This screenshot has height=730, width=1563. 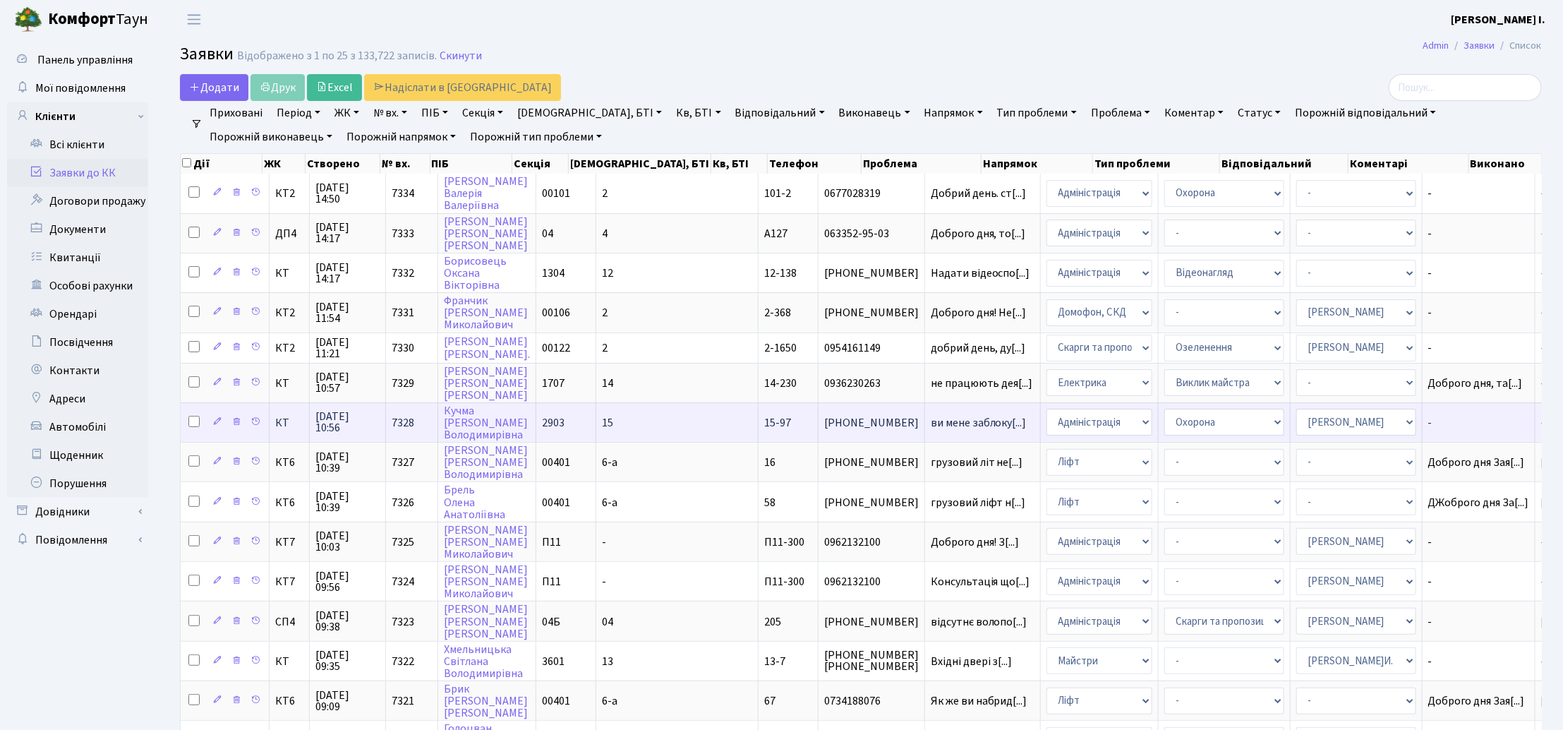 I want to click on a: Приховані, so click(x=236, y=113).